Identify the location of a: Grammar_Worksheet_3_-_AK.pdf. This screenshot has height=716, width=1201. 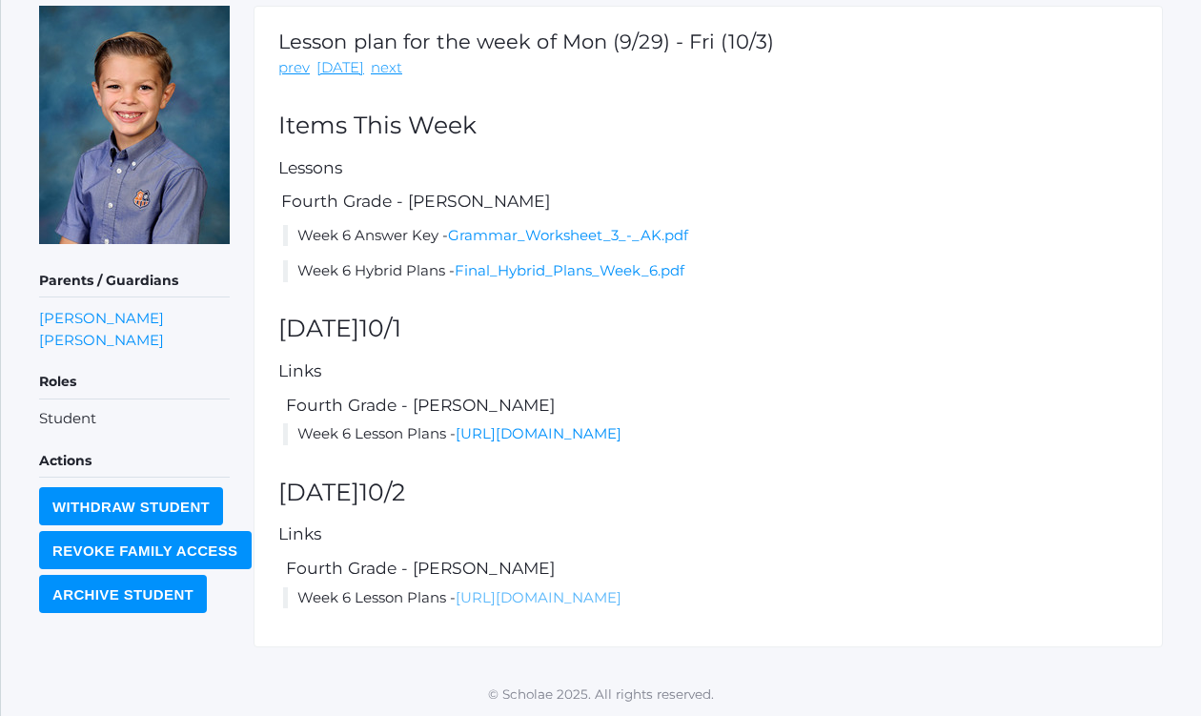
(568, 235).